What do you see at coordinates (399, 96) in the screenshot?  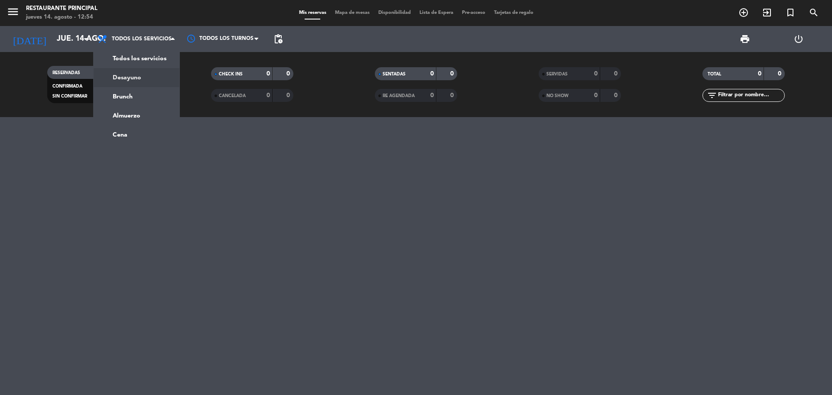 I see `span: RE AGENDADA` at bounding box center [399, 96].